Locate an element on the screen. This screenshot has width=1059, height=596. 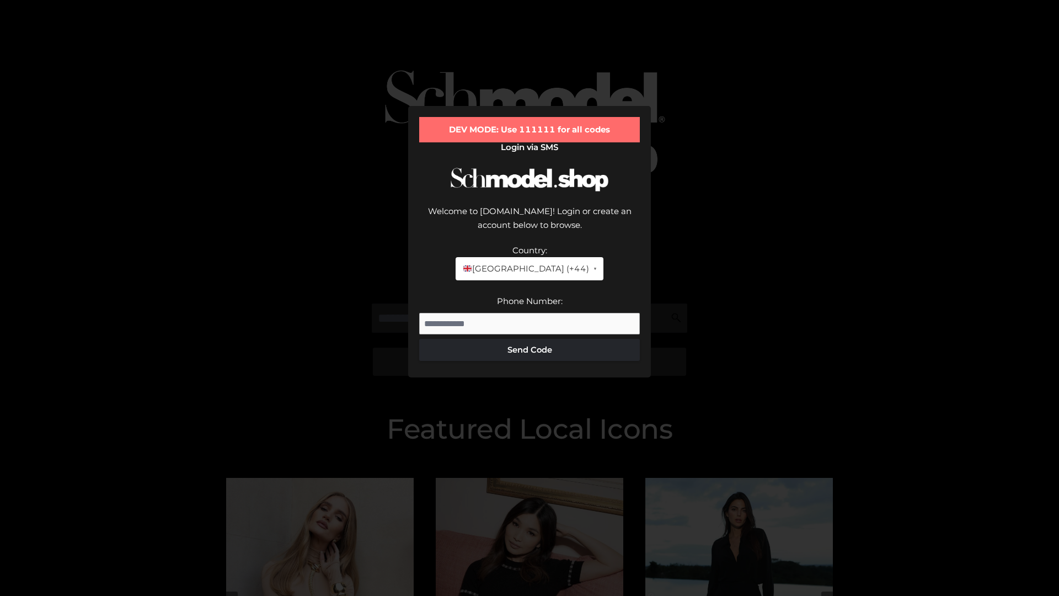
h2: Login via SMS is located at coordinates (529, 147).